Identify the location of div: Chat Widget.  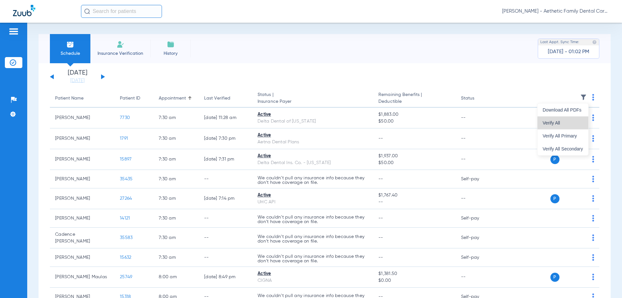
(606, 282).